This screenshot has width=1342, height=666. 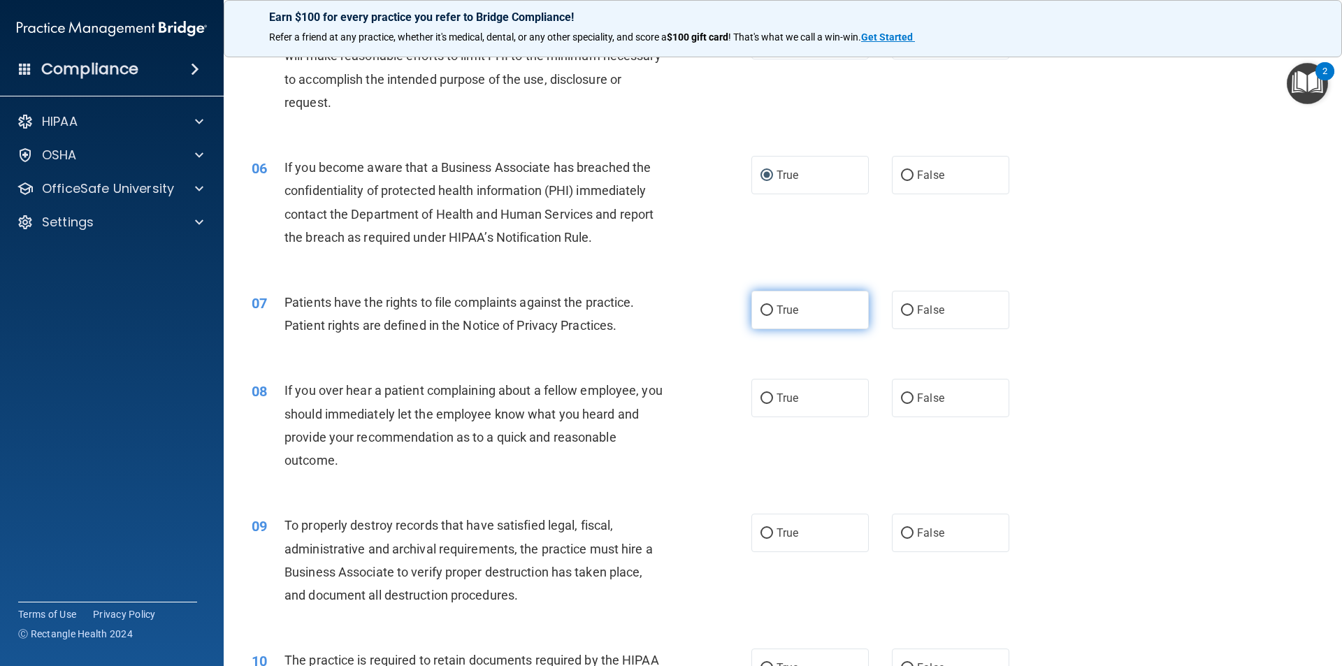 I want to click on p: HIPAA, so click(x=59, y=122).